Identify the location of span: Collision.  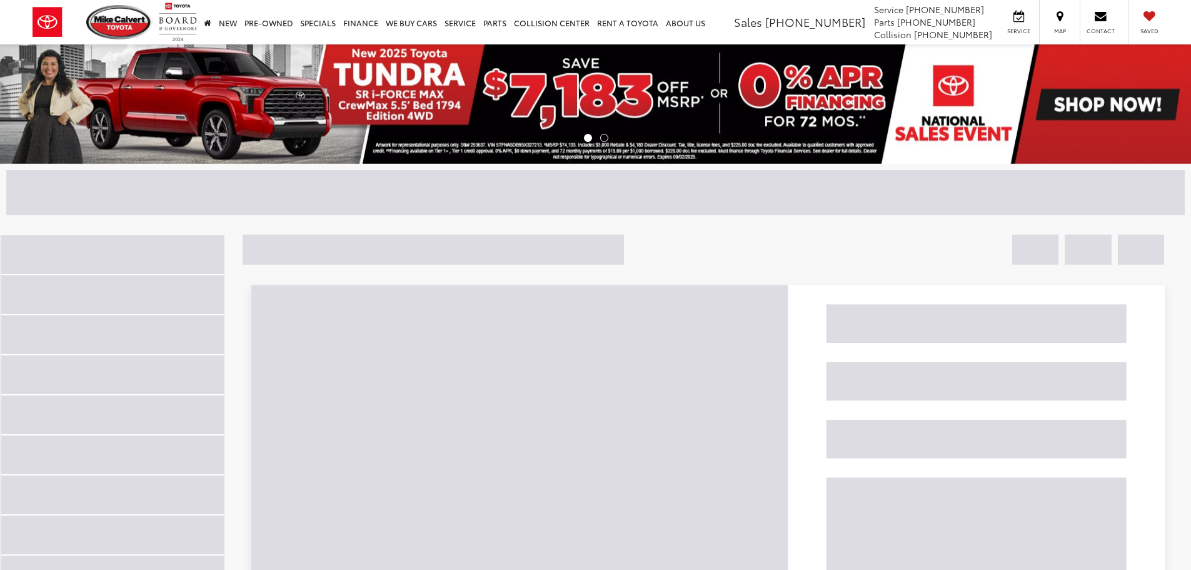
(893, 34).